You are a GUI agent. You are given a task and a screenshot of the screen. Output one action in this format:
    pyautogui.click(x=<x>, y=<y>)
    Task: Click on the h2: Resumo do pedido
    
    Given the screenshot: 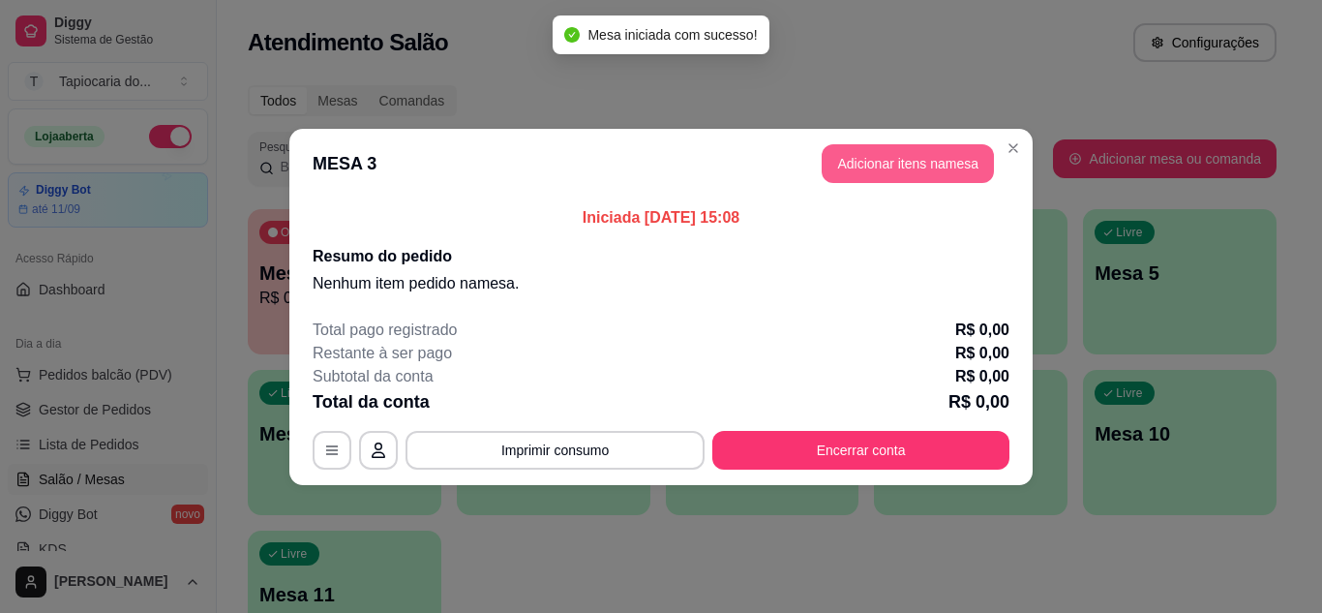 What is the action you would take?
    pyautogui.click(x=661, y=256)
    